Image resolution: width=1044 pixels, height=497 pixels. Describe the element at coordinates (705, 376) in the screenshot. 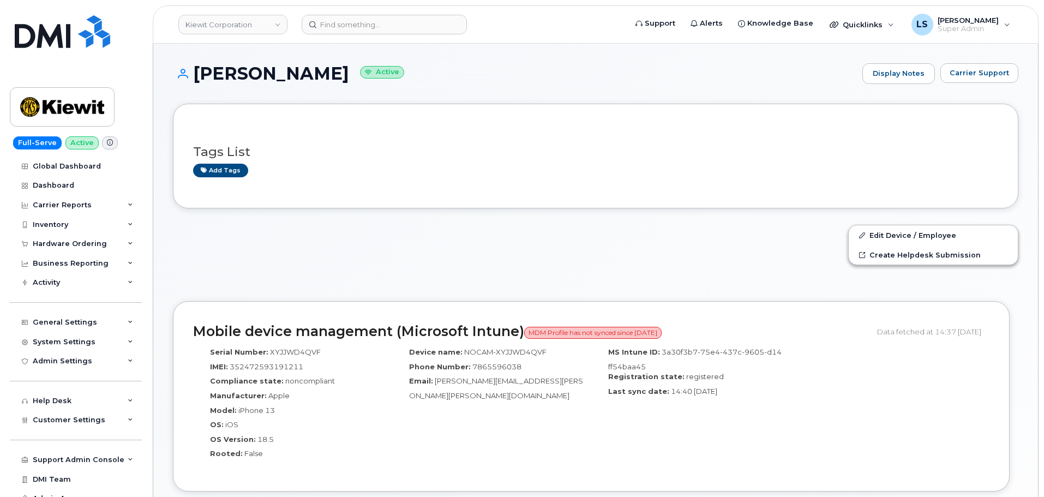

I see `span: registered` at that location.